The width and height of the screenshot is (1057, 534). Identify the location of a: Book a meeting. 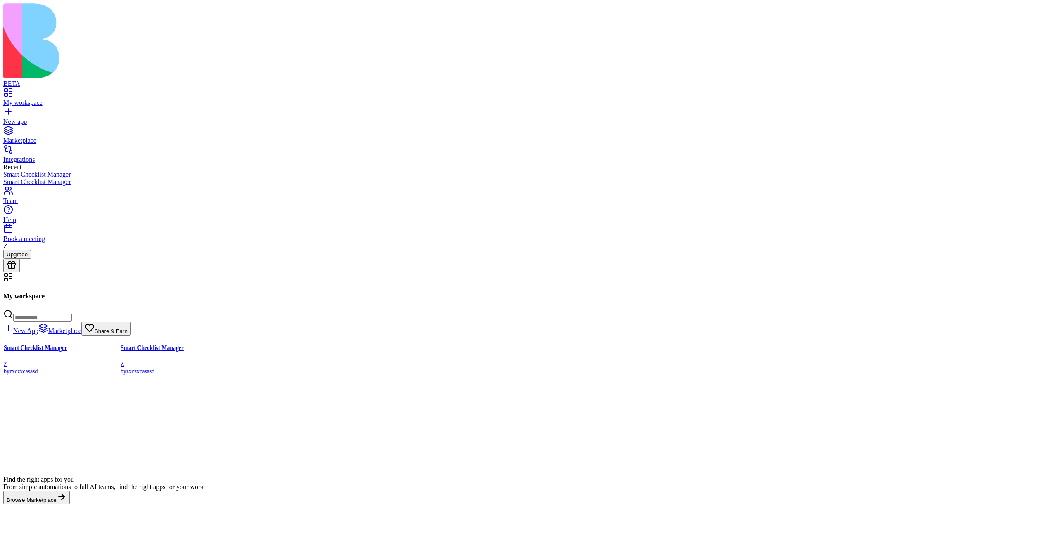
(528, 235).